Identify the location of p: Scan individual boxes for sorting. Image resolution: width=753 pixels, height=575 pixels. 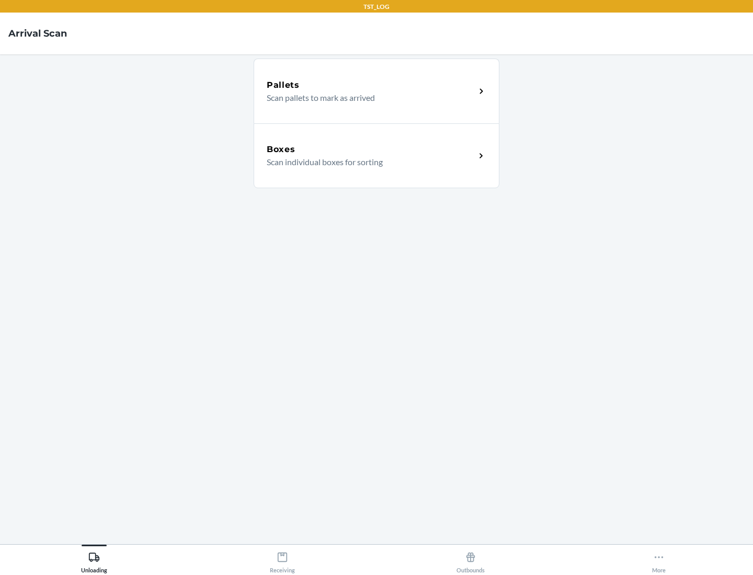
(367, 162).